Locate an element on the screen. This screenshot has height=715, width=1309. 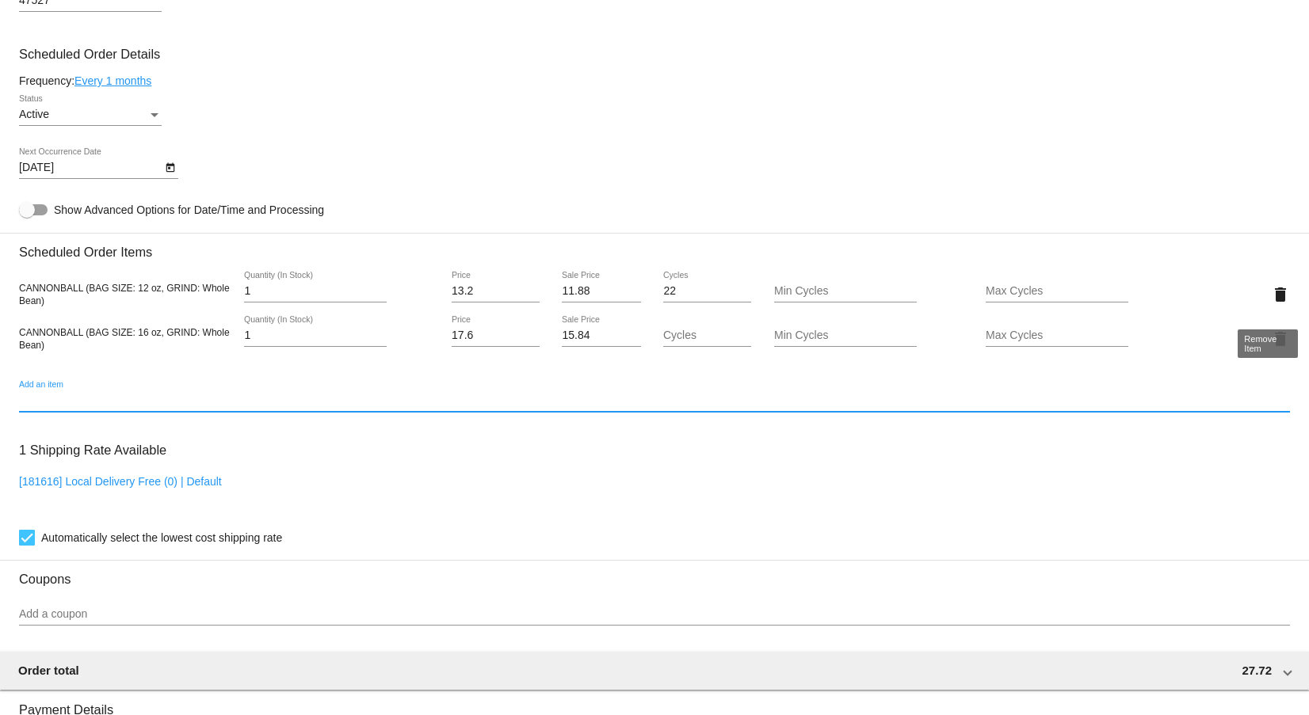
h3: Scheduled Order Items is located at coordinates (654, 246).